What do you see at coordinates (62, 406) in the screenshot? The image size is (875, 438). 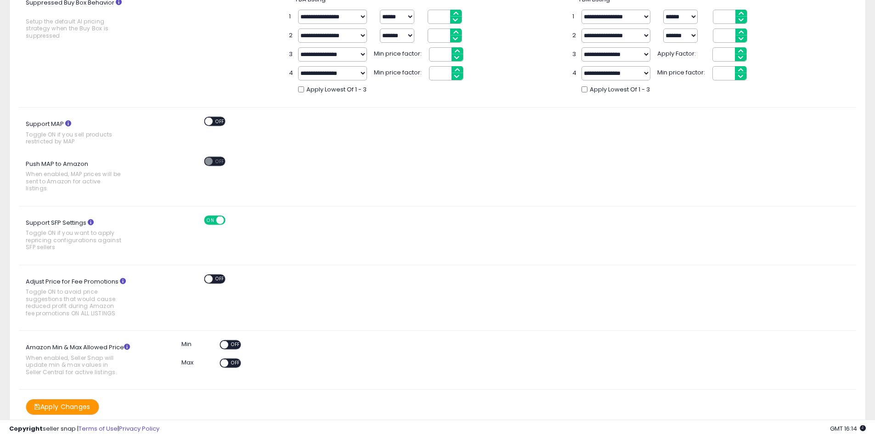 I see `button: Apply Changes` at bounding box center [62, 406].